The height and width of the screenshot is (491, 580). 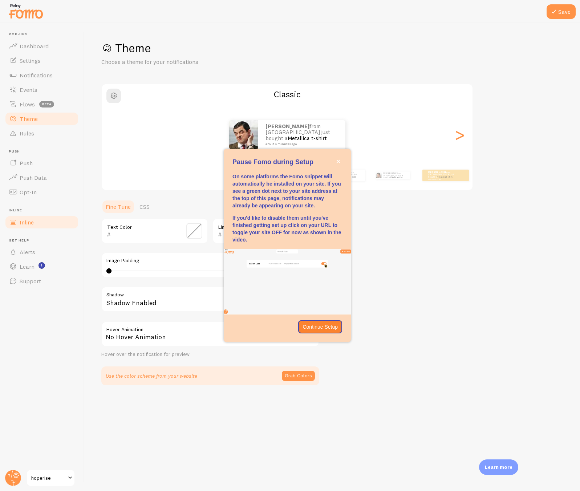 What do you see at coordinates (34, 46) in the screenshot?
I see `span: Dashboard` at bounding box center [34, 46].